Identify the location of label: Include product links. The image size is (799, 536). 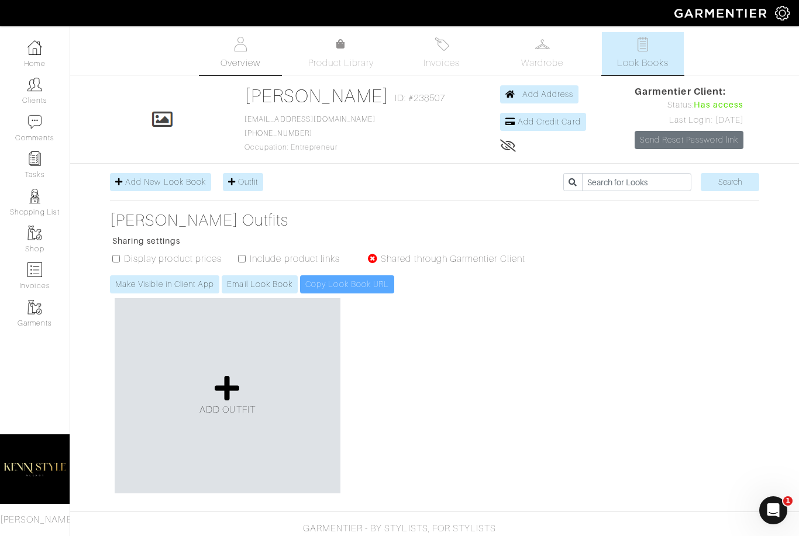
(295, 259).